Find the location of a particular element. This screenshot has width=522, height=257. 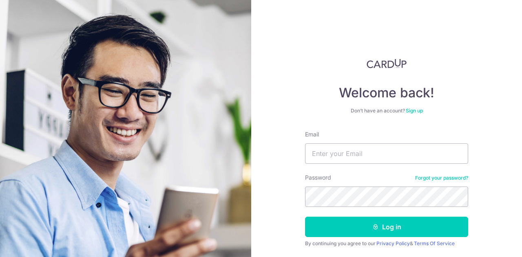

a: Sign up is located at coordinates (414, 110).